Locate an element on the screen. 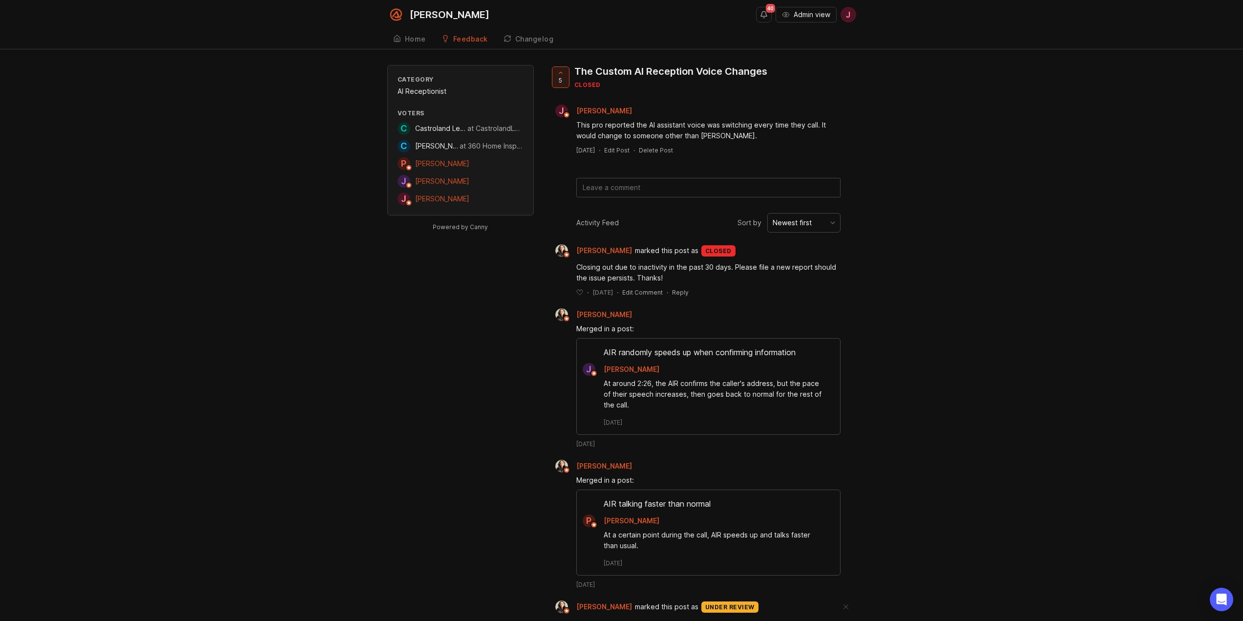 The image size is (1243, 621). img: Smith.ai logo is located at coordinates (396, 15).